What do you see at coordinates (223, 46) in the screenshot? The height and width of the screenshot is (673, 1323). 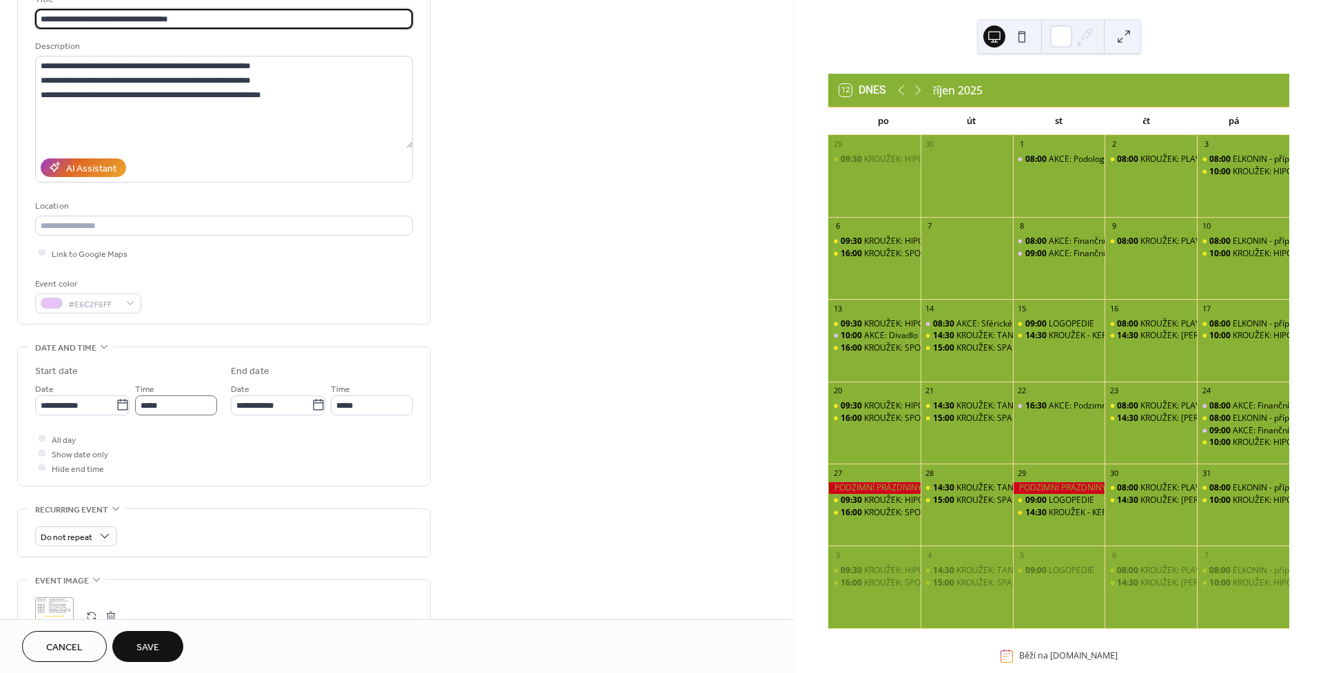 I see `div: Description` at bounding box center [223, 46].